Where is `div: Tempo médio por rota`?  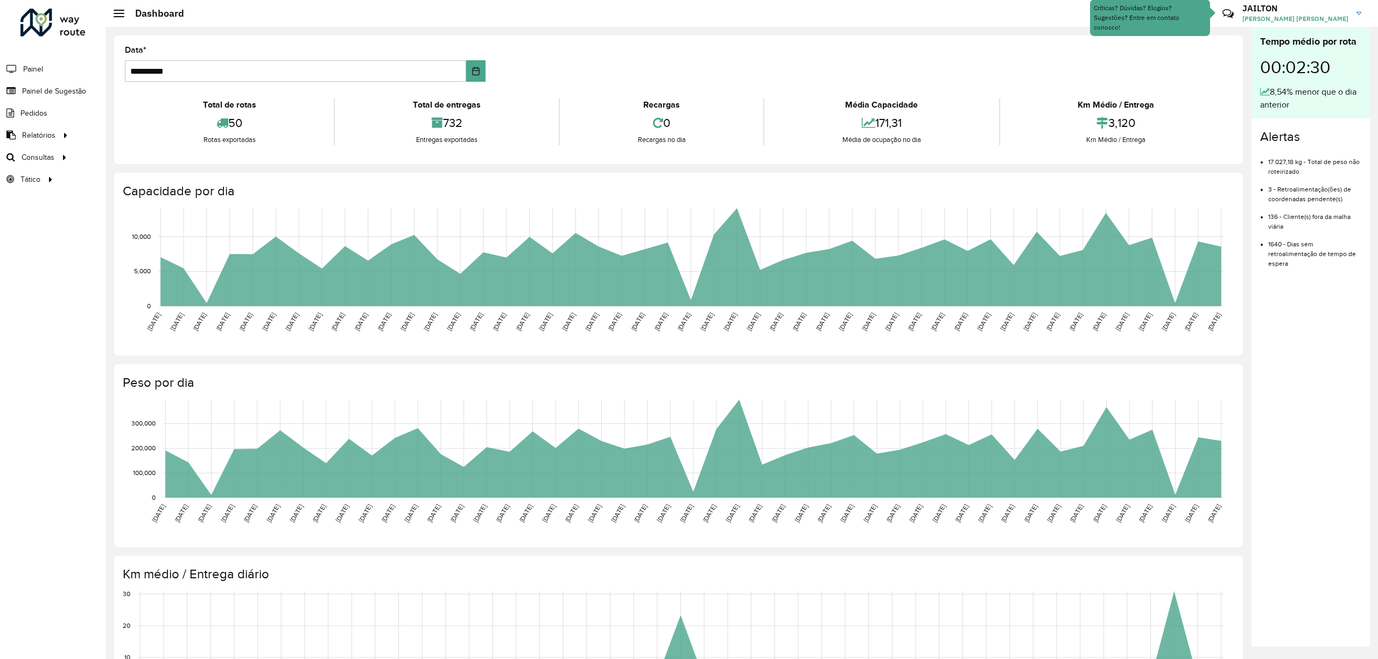 div: Tempo médio por rota is located at coordinates (1311, 41).